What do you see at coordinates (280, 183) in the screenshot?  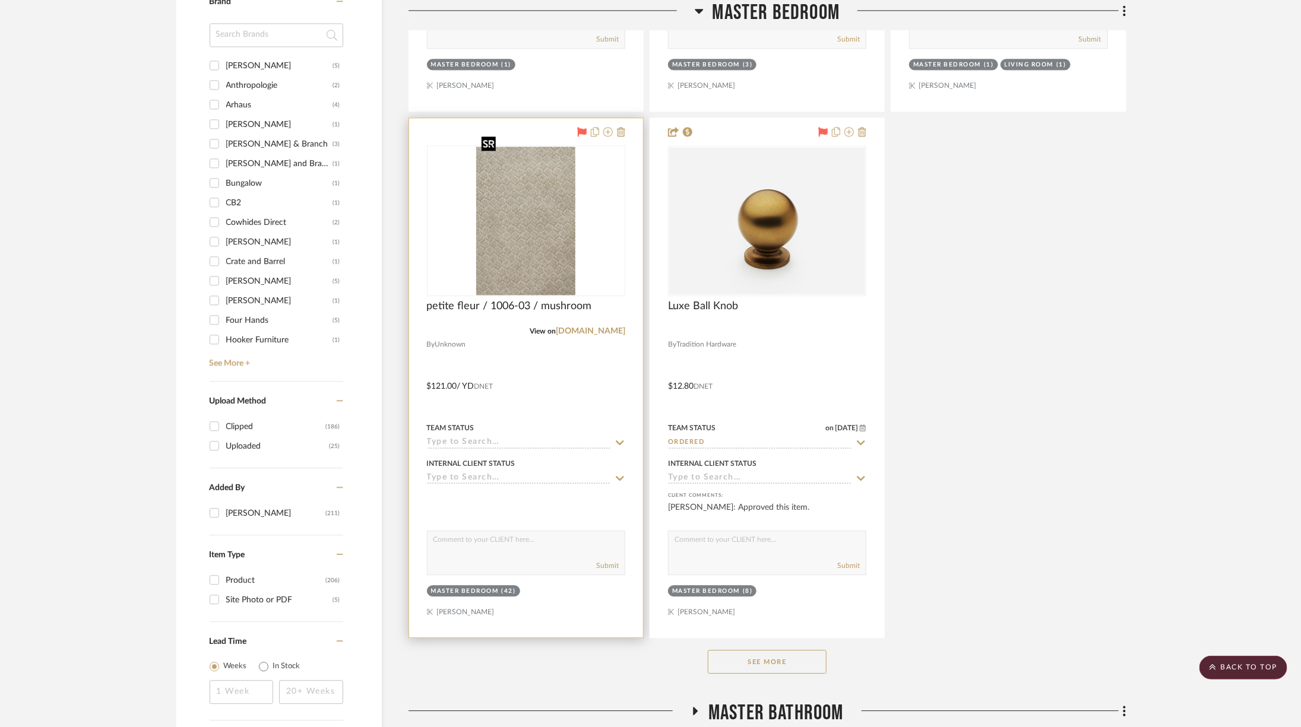 I see `div: Bungalow` at bounding box center [280, 183].